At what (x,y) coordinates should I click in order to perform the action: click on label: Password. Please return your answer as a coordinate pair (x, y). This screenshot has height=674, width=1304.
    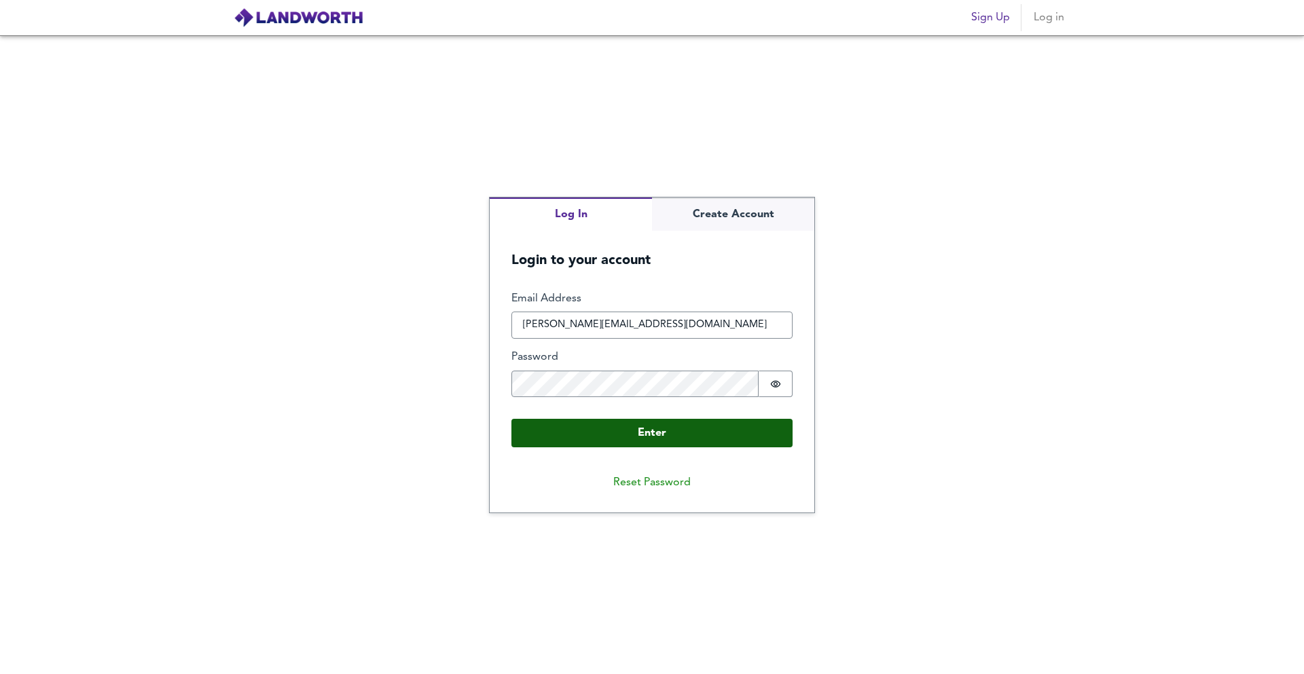
    Looking at the image, I should click on (652, 357).